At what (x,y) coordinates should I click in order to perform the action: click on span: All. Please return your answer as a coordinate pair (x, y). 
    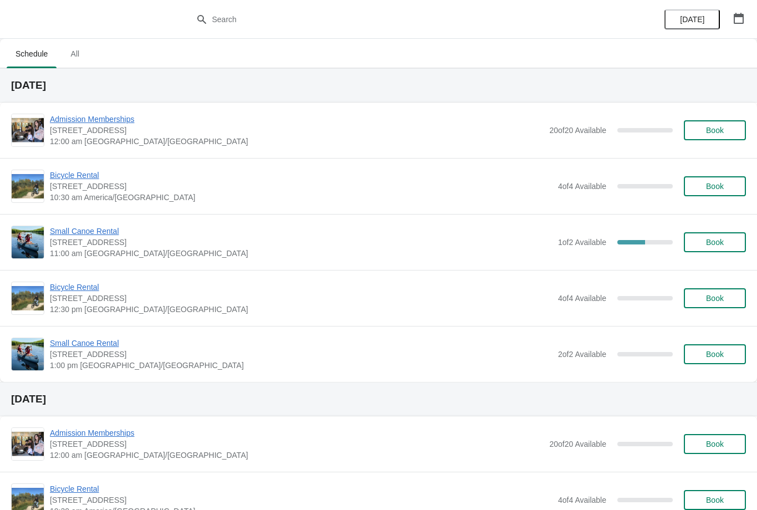
    Looking at the image, I should click on (75, 54).